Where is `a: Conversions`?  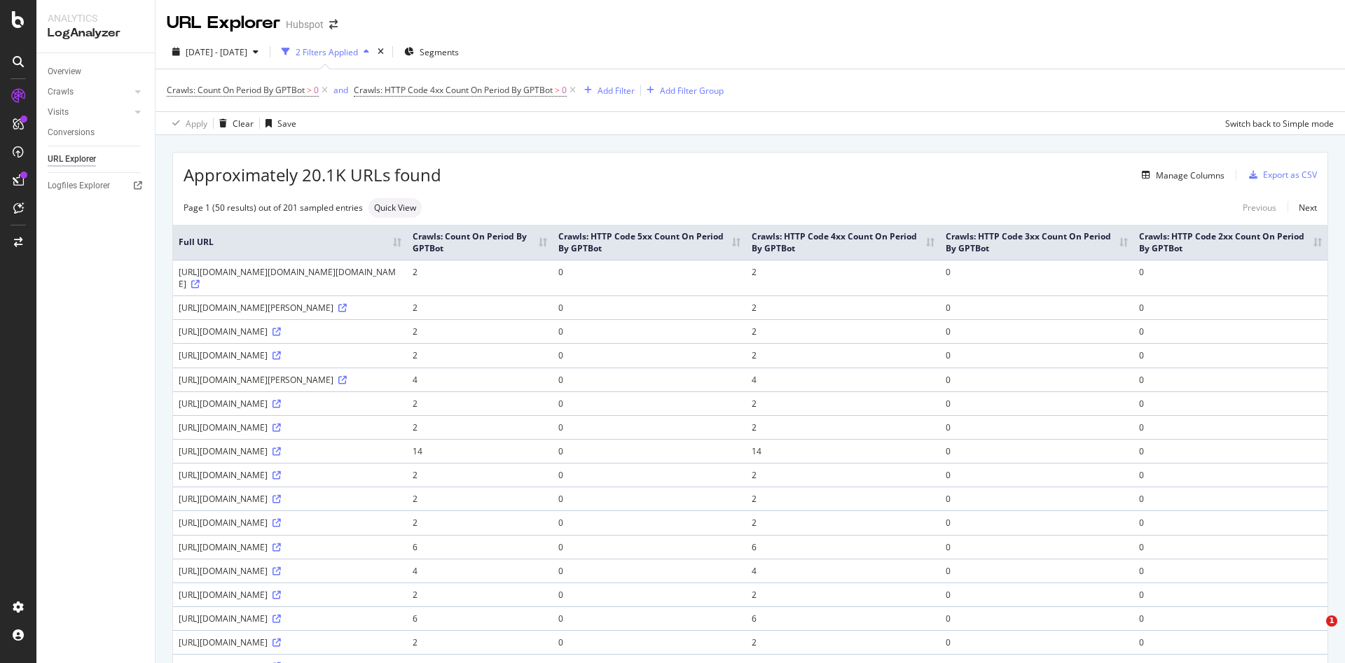 a: Conversions is located at coordinates (96, 132).